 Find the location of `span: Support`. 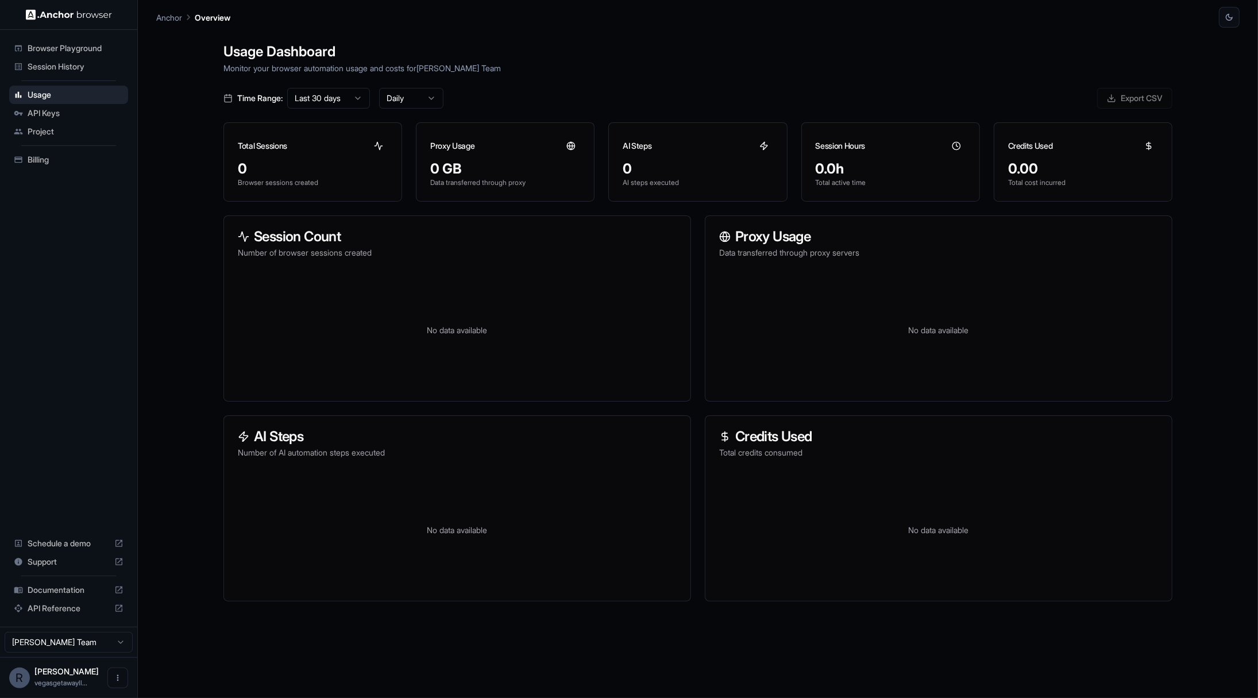

span: Support is located at coordinates (68, 562).